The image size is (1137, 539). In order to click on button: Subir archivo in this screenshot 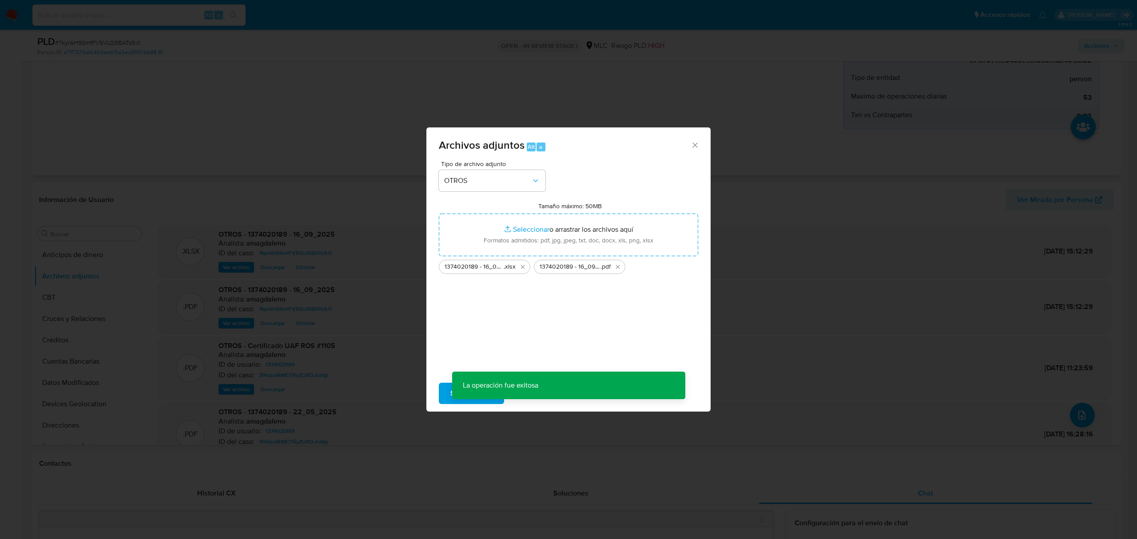, I will do `click(471, 394)`.